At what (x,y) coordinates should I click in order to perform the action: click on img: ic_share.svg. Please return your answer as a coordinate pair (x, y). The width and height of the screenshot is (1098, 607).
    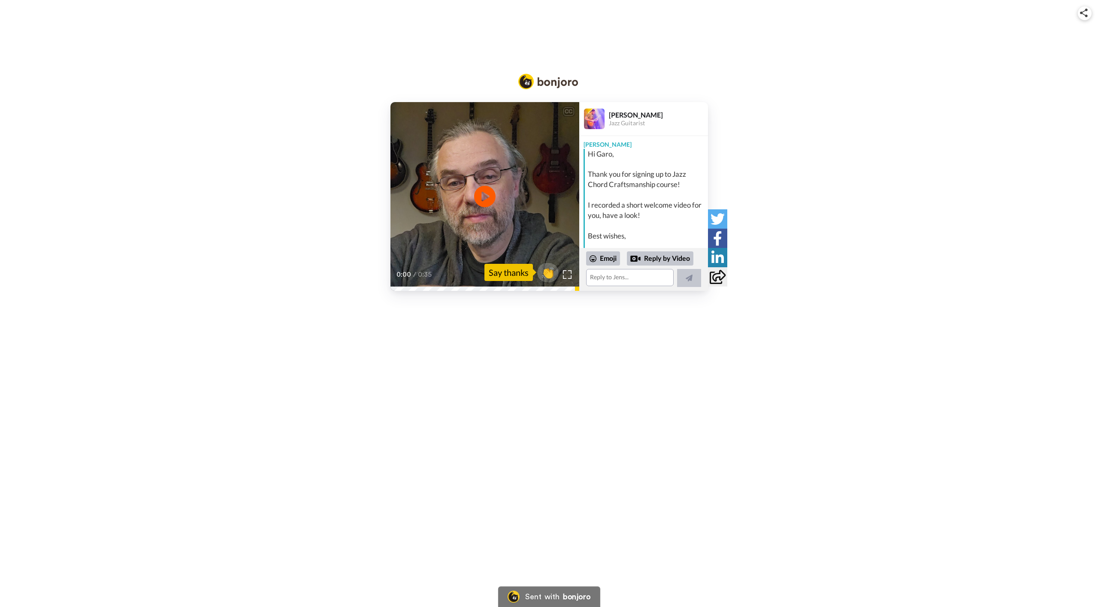
    Looking at the image, I should click on (1084, 13).